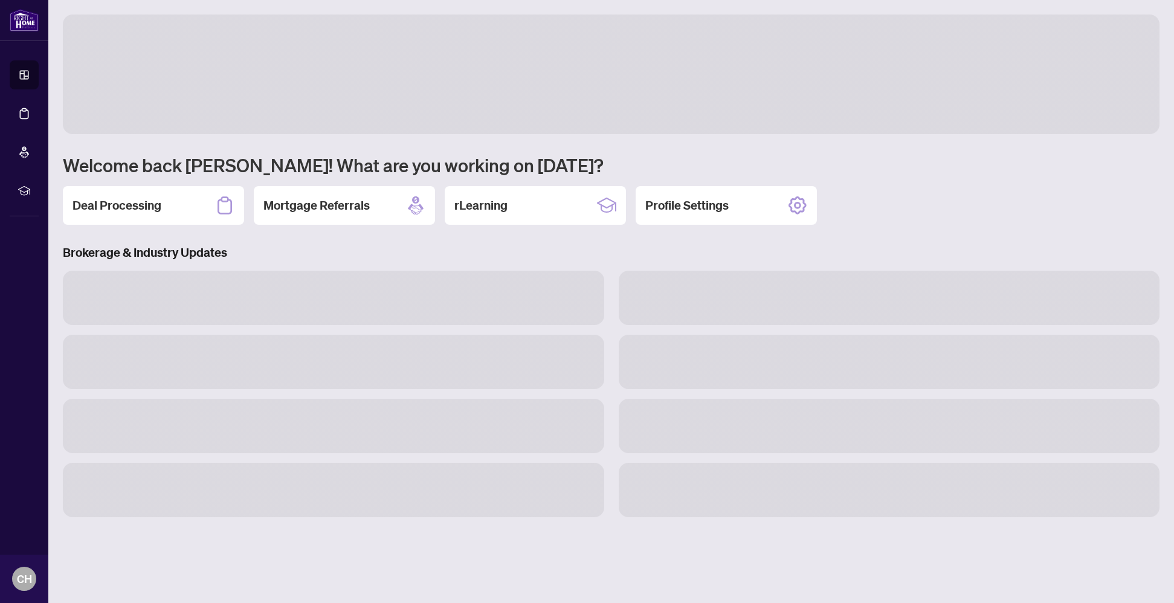 Image resolution: width=1174 pixels, height=603 pixels. I want to click on h2: rLearning, so click(481, 206).